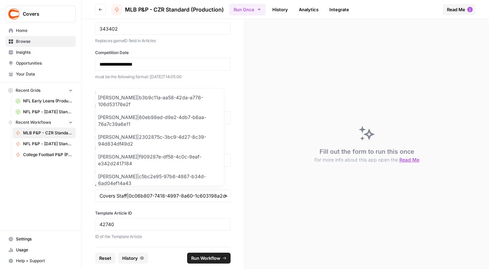 The width and height of the screenshot is (489, 269). What do you see at coordinates (44, 74) in the screenshot?
I see `span: Your Data` at bounding box center [44, 74].